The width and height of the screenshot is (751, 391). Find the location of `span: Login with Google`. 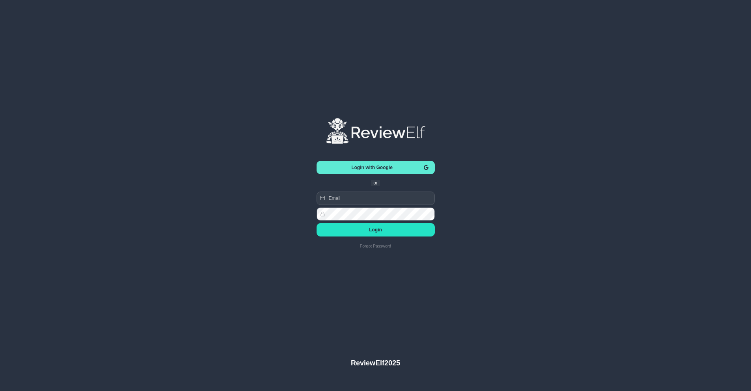

span: Login with Google is located at coordinates (372, 168).